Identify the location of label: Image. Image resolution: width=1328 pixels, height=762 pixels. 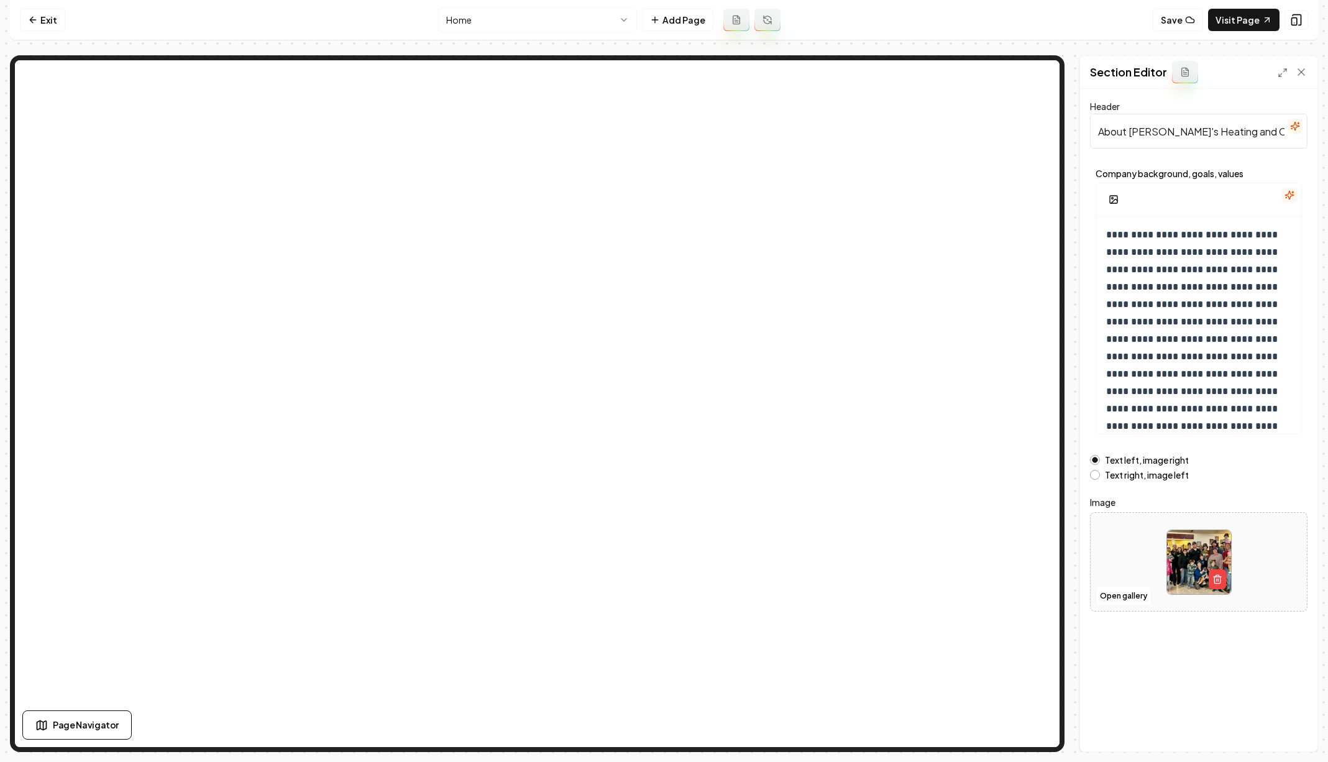
(1199, 502).